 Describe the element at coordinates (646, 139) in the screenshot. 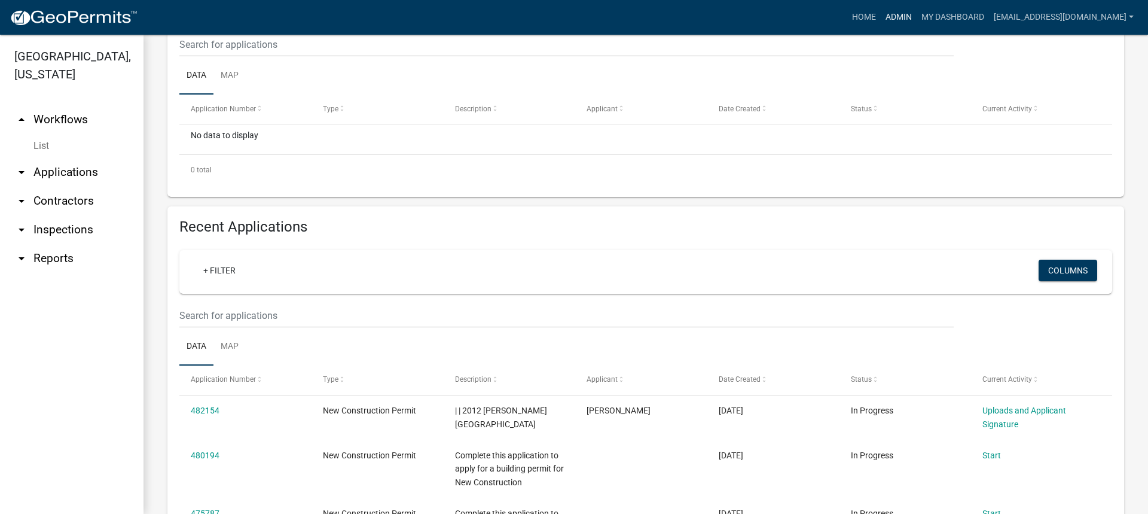

I see `div: No data to display` at that location.